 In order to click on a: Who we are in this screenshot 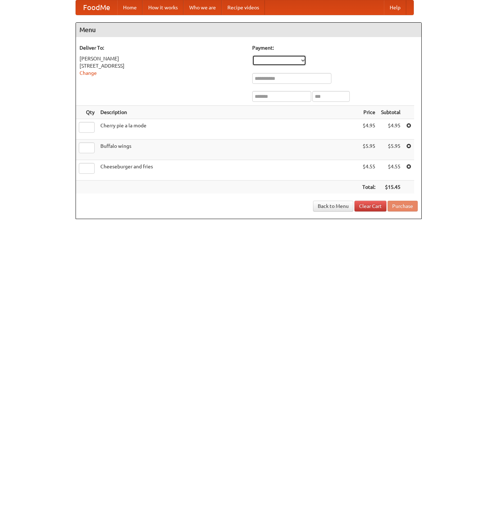, I will do `click(203, 8)`.